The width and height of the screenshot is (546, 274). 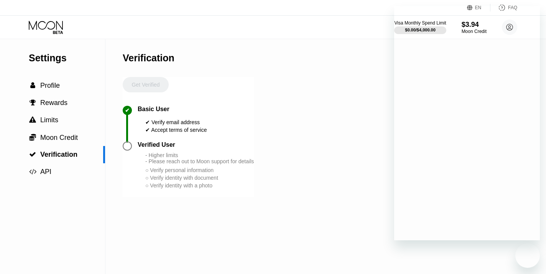 I want to click on span: Rewards, so click(x=54, y=103).